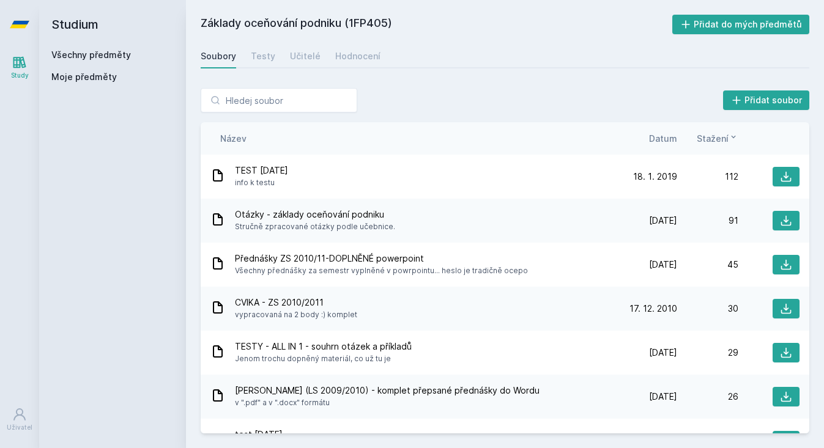  Describe the element at coordinates (708, 353) in the screenshot. I see `div: 29` at that location.